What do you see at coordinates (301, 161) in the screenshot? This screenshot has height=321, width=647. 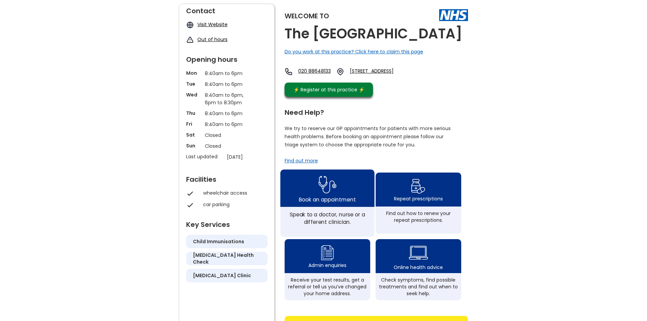 I see `div: Find out more` at bounding box center [301, 161].